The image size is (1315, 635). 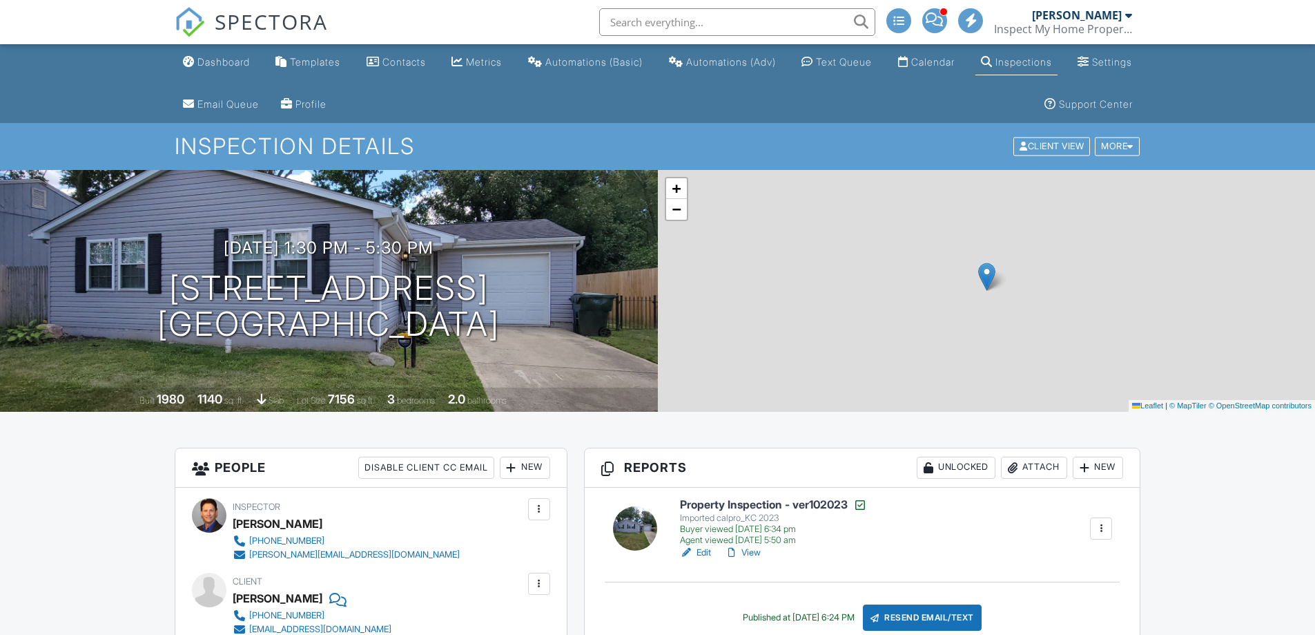 What do you see at coordinates (731, 61) in the screenshot?
I see `div: Automations (Adv)` at bounding box center [731, 61].